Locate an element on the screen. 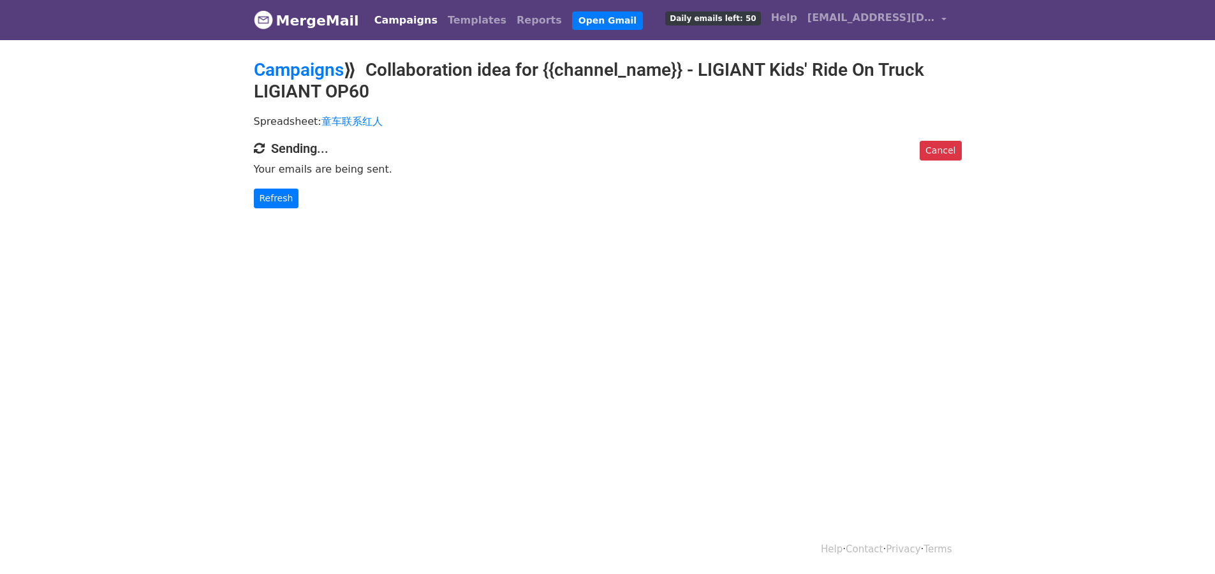  a: Templates is located at coordinates (477, 20).